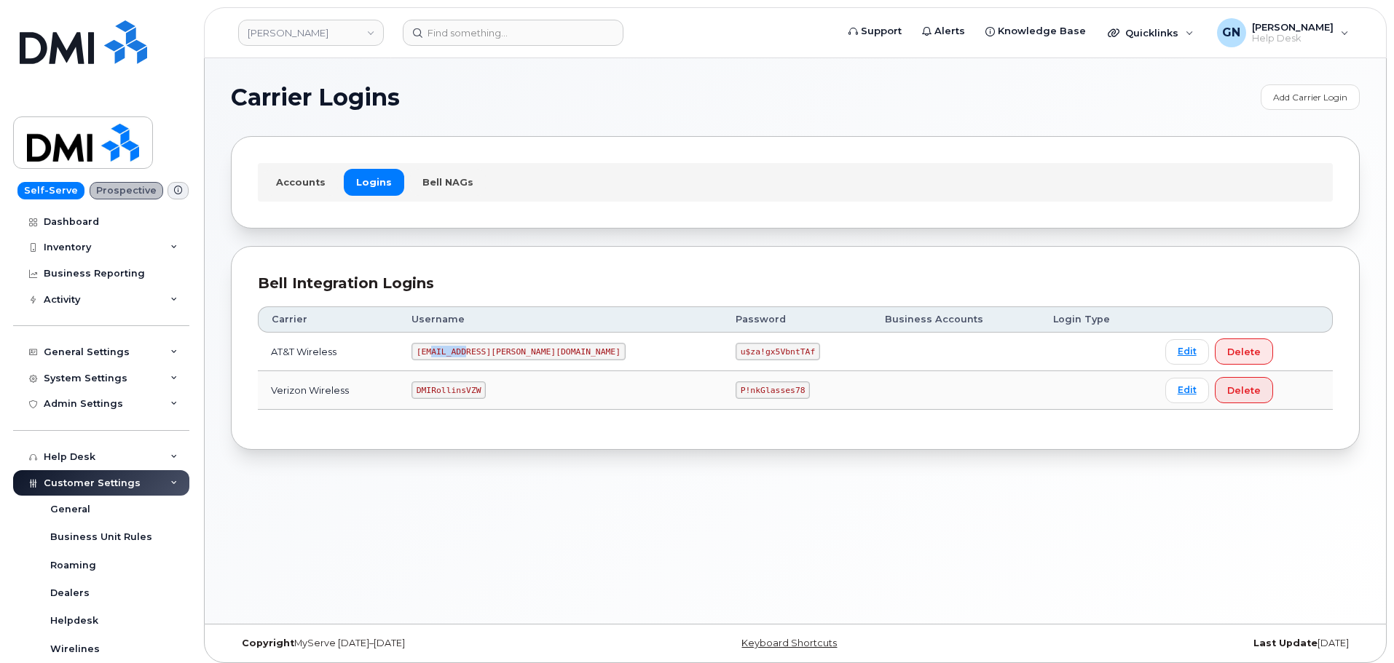  I want to click on code: P!nkGlasses78, so click(772, 390).